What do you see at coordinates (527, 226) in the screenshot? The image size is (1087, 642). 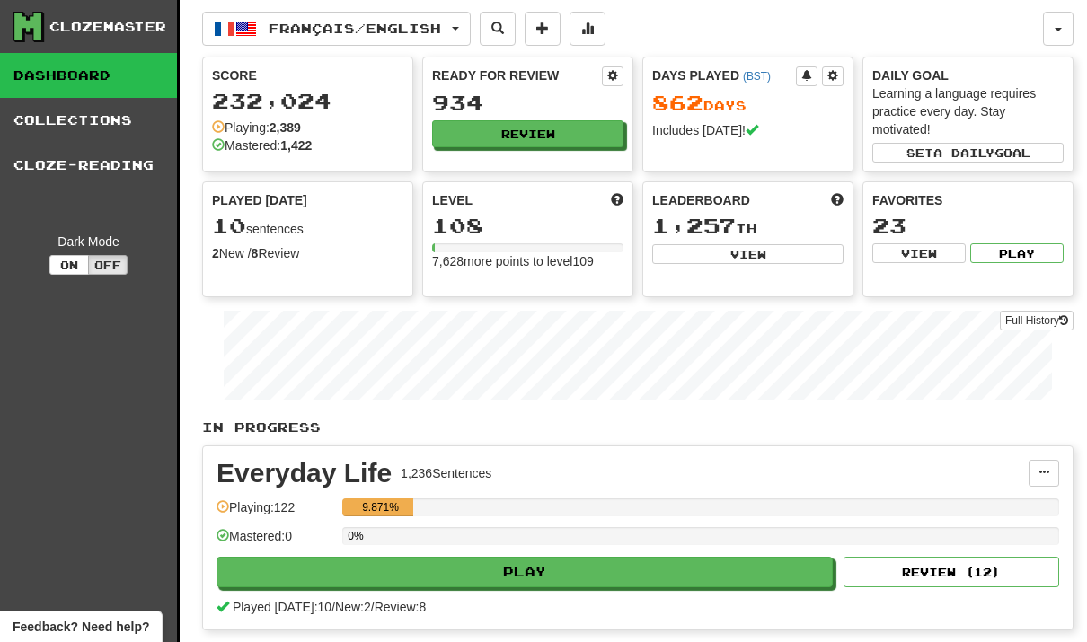 I see `div: 108` at bounding box center [527, 226].